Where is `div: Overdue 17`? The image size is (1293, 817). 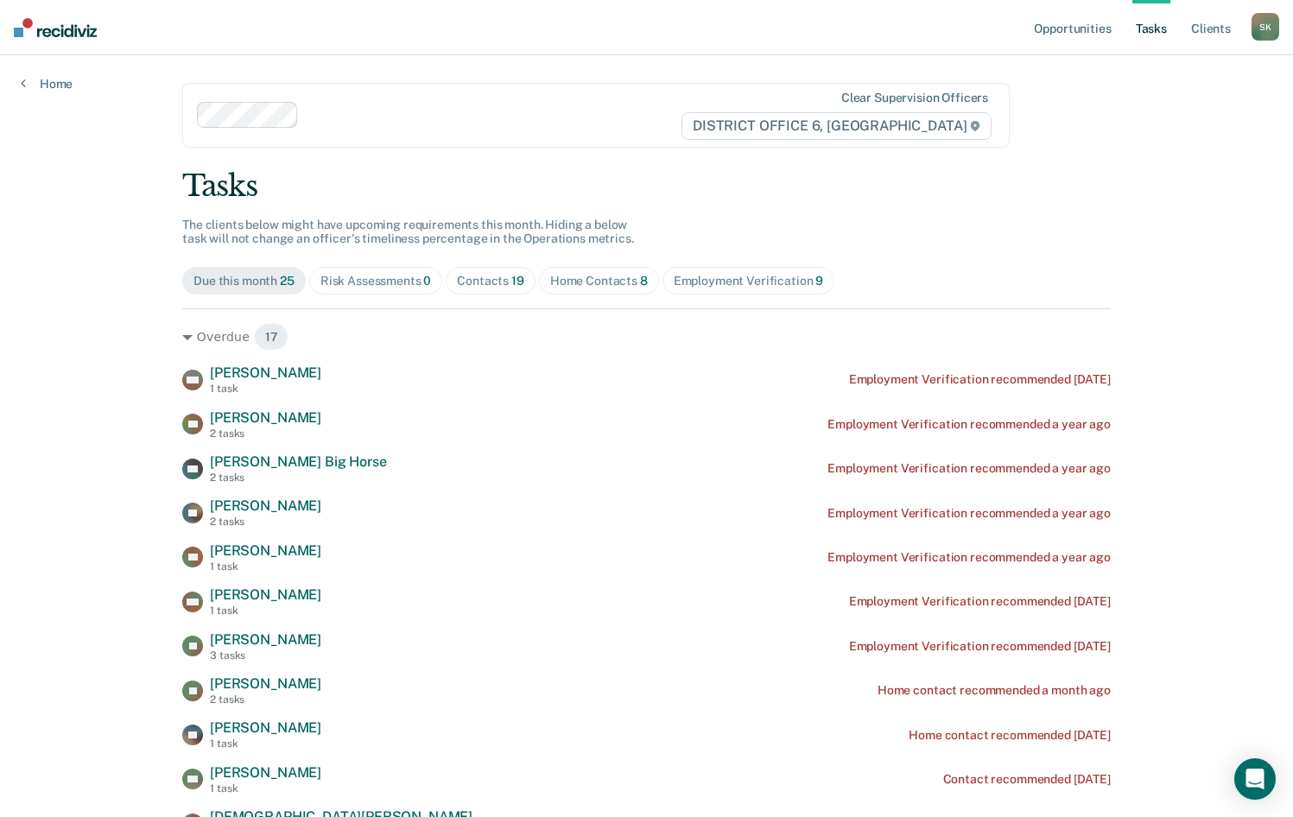
div: Overdue 17 is located at coordinates (646, 337).